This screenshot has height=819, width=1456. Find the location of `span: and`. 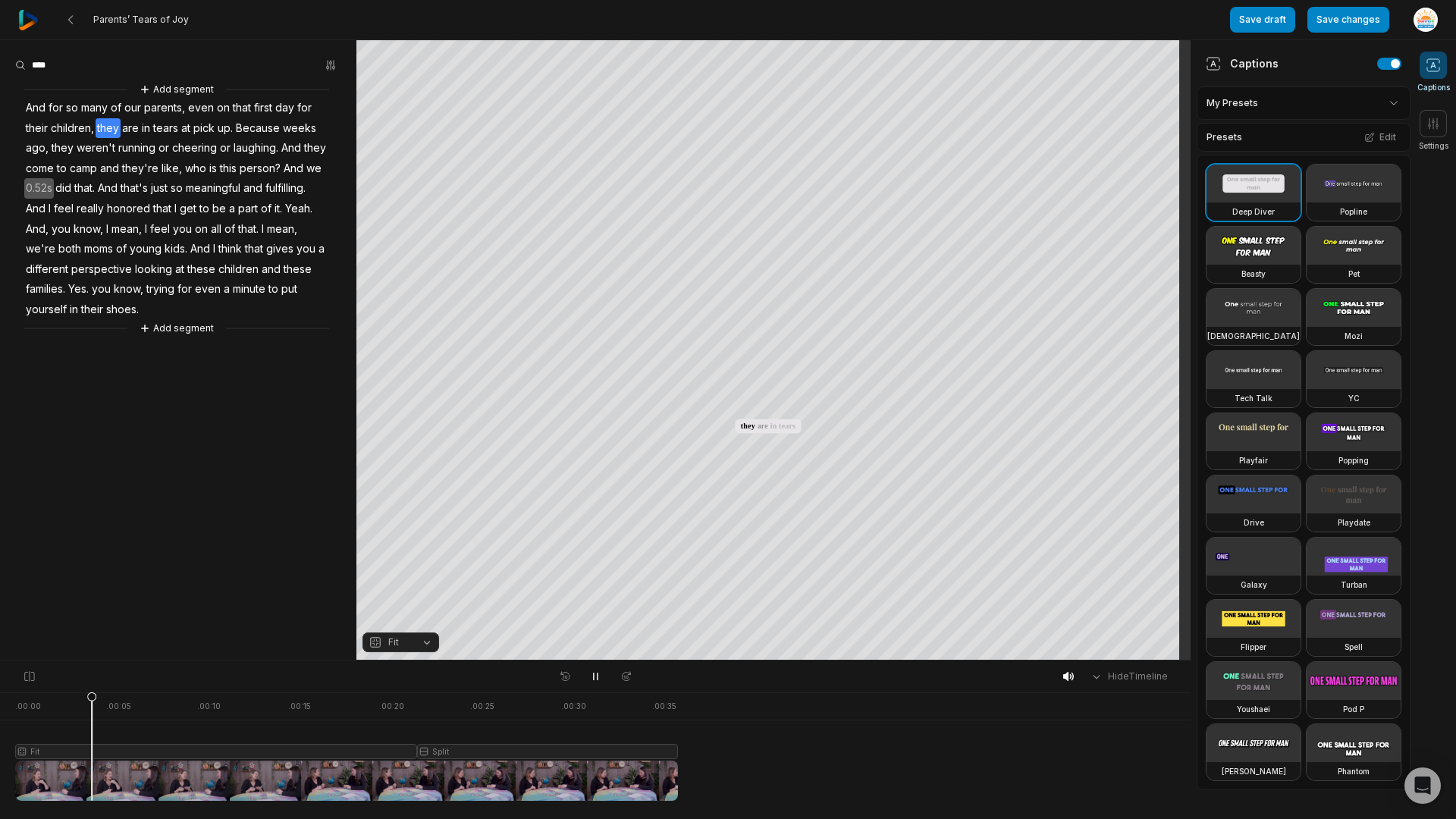

span: and is located at coordinates (270, 269).